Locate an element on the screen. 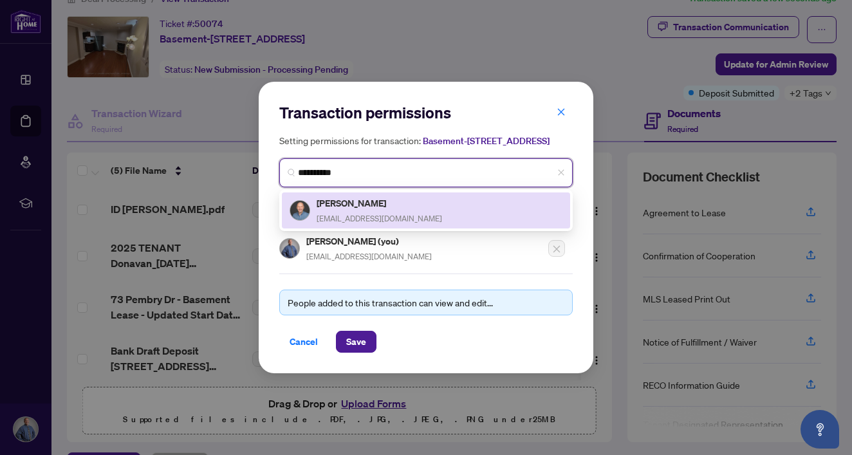 This screenshot has height=455, width=852. div: People added to this transaction can view and edit... is located at coordinates (426, 303).